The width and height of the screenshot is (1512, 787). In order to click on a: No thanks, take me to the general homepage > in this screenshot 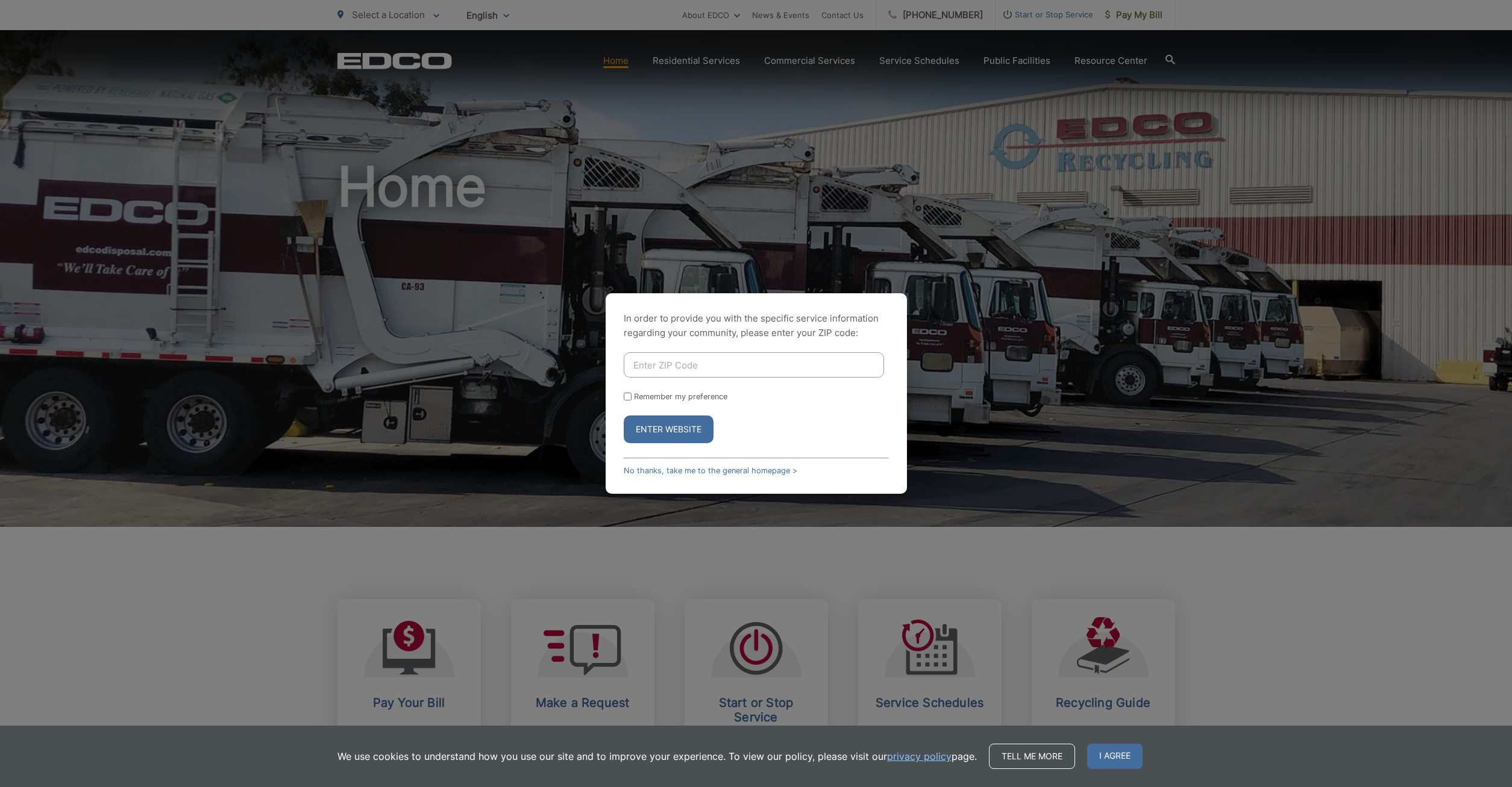, I will do `click(711, 471)`.